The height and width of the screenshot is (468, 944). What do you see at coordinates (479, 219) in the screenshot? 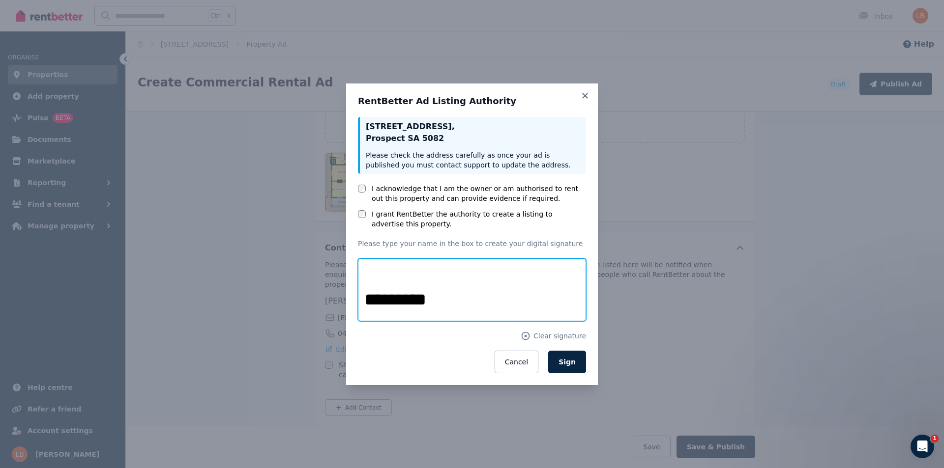
I see `label: I grant RentBetter the authority to create a listing to advertise this property.` at bounding box center [479, 219].